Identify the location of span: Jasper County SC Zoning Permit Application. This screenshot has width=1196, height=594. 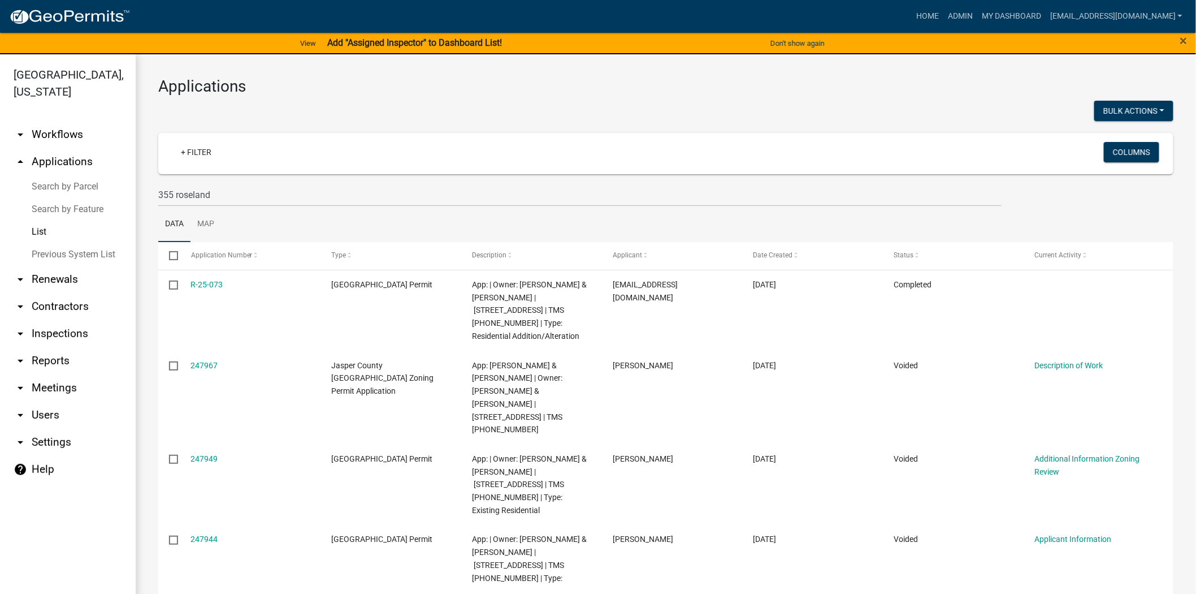
(382, 378).